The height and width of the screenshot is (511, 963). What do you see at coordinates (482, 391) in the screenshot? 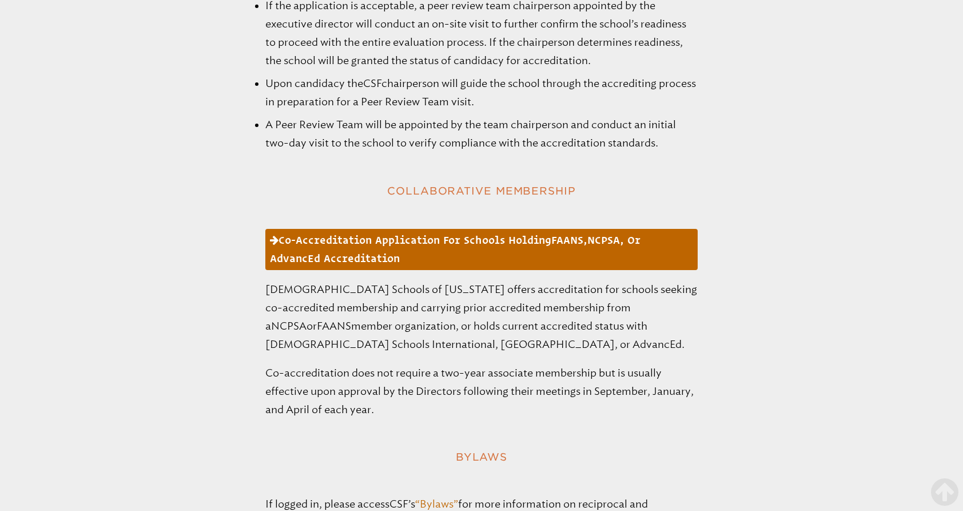
I see `p: Co-accreditation does not require a two-year associate membership but is usually effective upon a...` at bounding box center [482, 391].